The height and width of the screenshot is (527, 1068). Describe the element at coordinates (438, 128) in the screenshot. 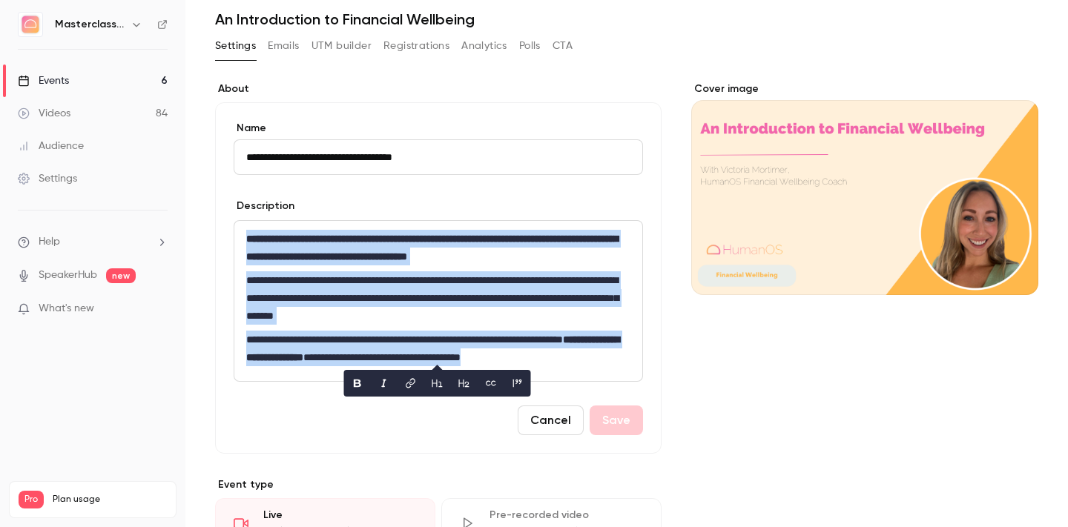

I see `label: Name` at that location.